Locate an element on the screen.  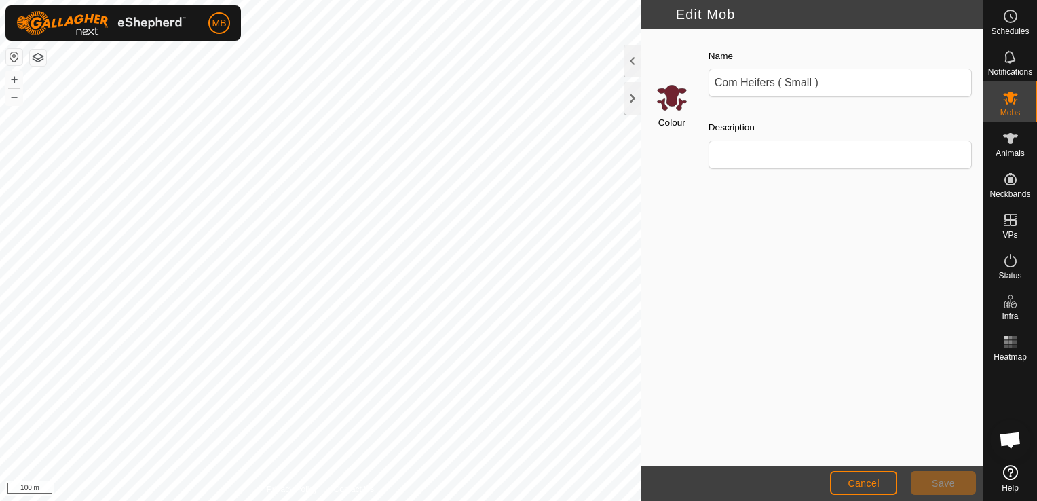
span: Notifications is located at coordinates (1010, 72).